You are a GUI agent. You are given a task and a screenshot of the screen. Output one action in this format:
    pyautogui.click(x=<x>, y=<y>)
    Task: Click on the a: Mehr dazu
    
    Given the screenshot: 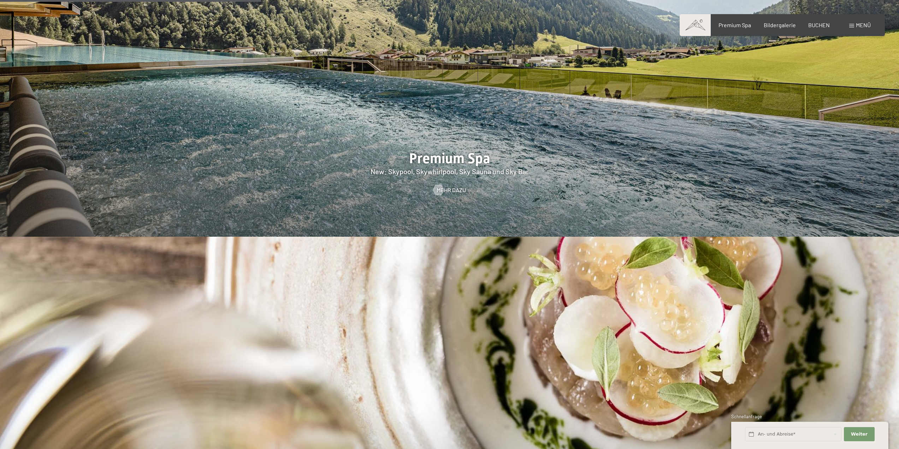 What is the action you would take?
    pyautogui.click(x=449, y=190)
    